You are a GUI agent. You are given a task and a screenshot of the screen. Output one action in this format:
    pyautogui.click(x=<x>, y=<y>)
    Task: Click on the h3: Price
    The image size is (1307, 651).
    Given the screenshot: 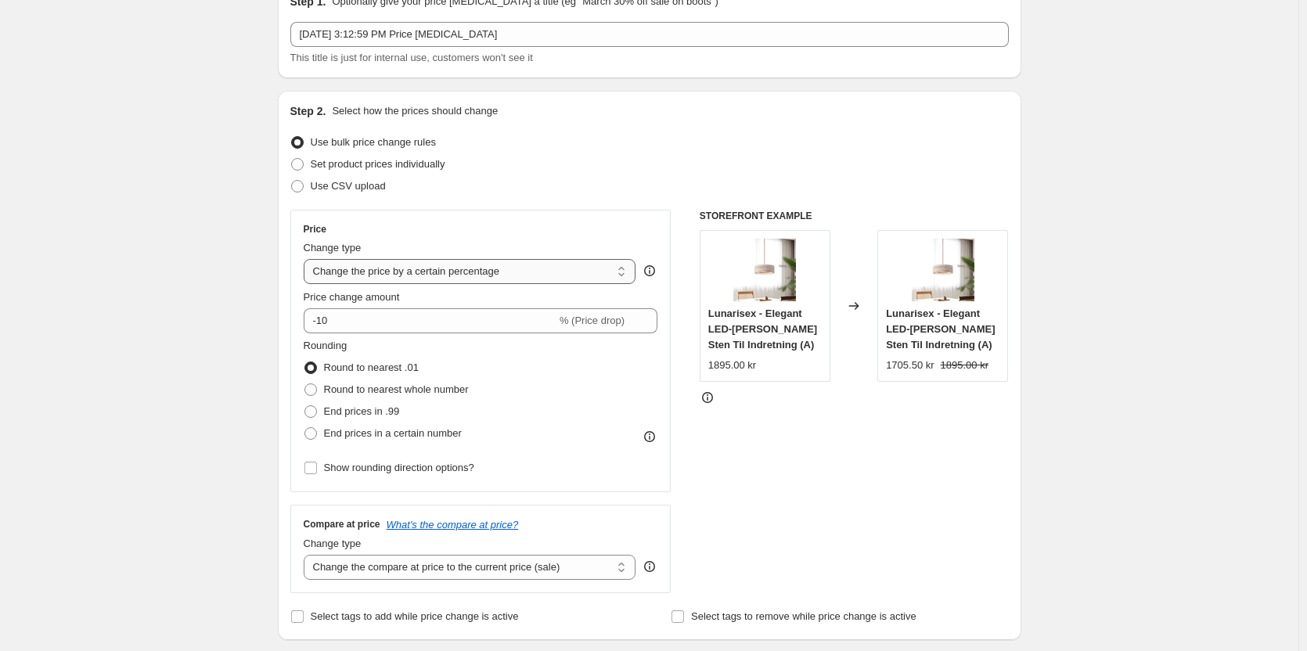 What is the action you would take?
    pyautogui.click(x=315, y=229)
    